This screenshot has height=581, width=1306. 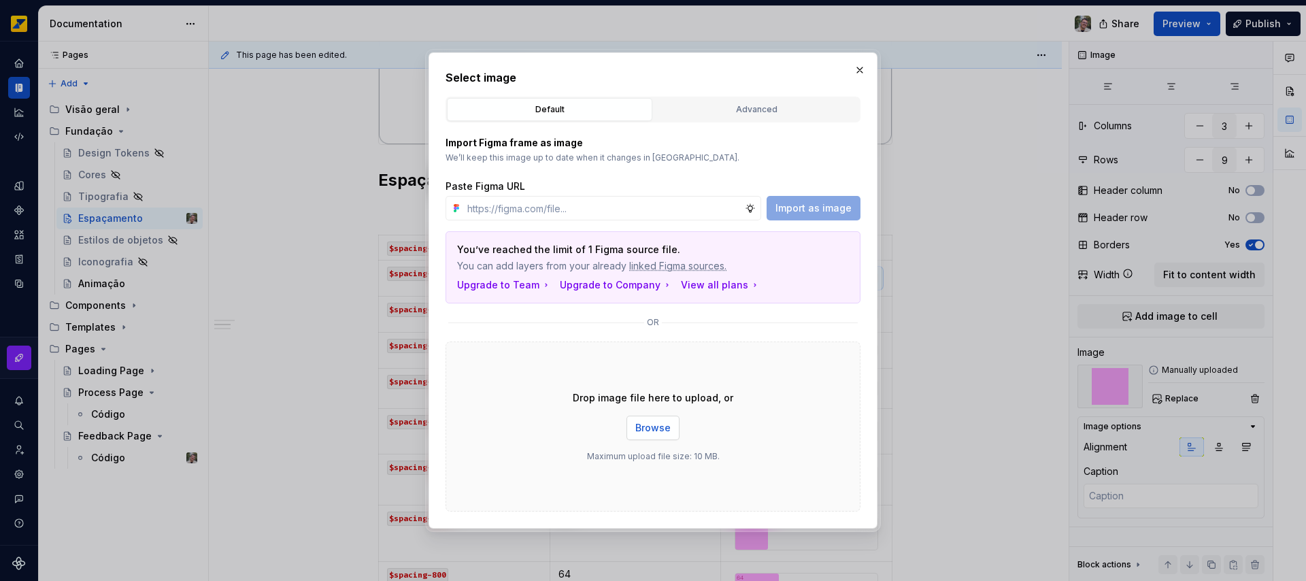 What do you see at coordinates (653, 322) in the screenshot?
I see `p: or` at bounding box center [653, 322].